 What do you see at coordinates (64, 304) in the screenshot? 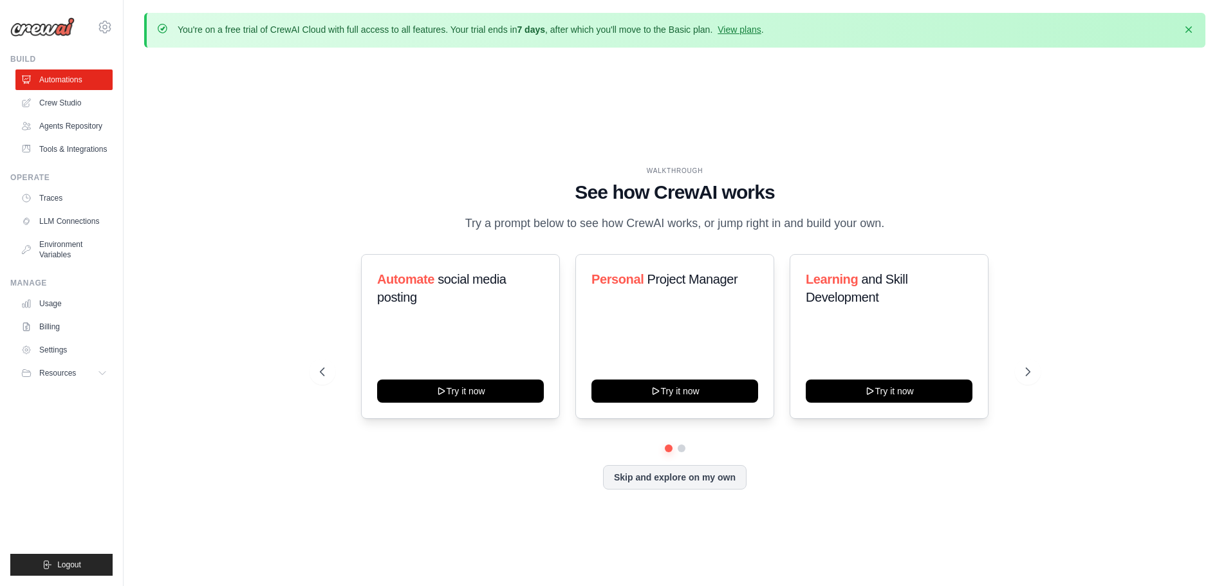
I see `a: Usage` at bounding box center [64, 304].